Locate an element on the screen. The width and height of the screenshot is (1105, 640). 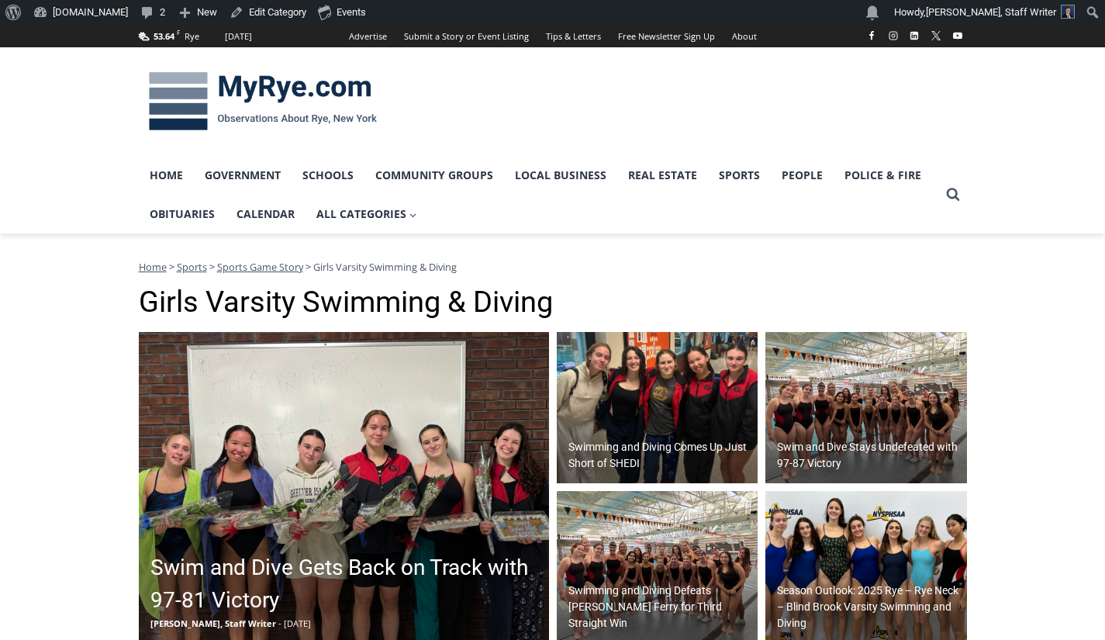
a: Schools is located at coordinates (328, 175).